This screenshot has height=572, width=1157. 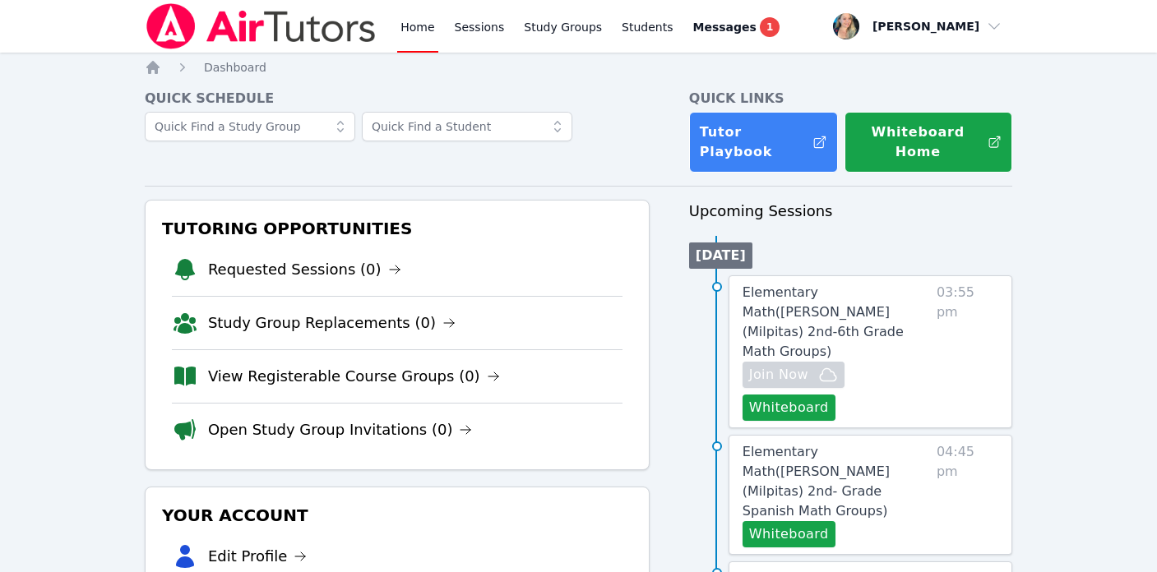 I want to click on span: 1, so click(x=770, y=27).